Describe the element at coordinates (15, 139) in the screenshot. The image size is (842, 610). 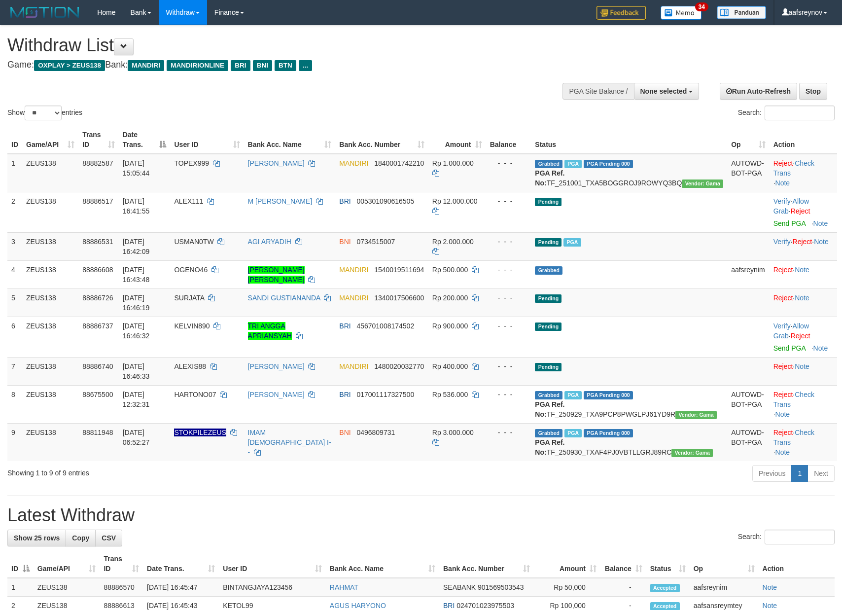
I see `th: ID` at that location.